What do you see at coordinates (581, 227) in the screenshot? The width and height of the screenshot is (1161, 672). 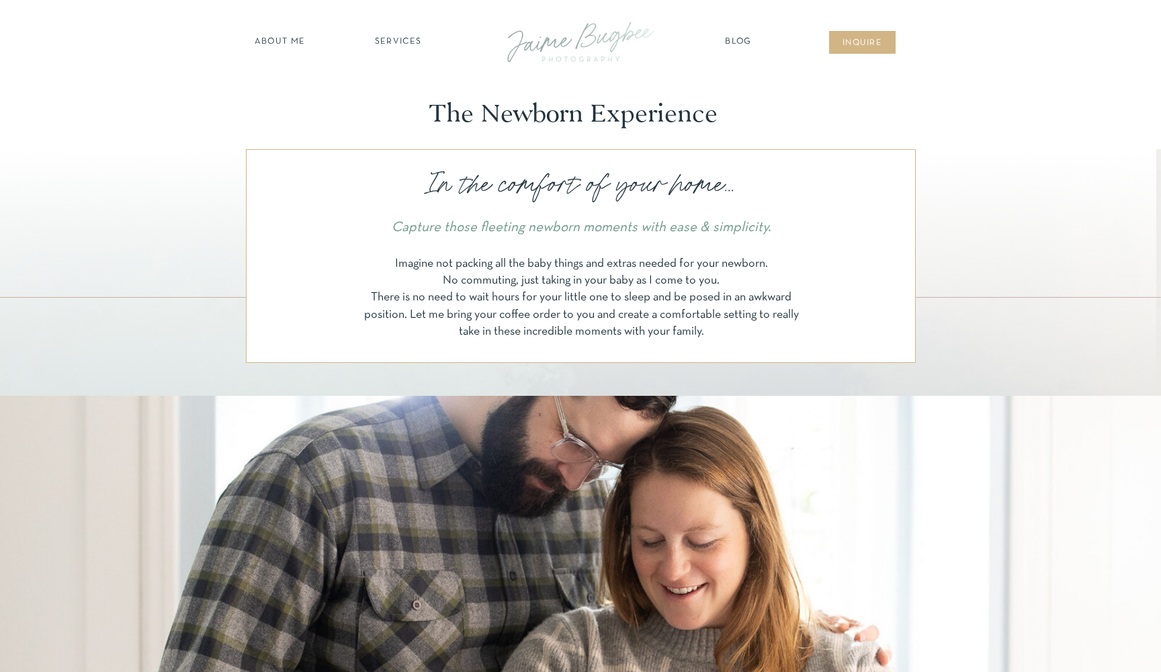 I see `i: Capture those fleeting newborn moments with ease & simplicity.` at bounding box center [581, 227].